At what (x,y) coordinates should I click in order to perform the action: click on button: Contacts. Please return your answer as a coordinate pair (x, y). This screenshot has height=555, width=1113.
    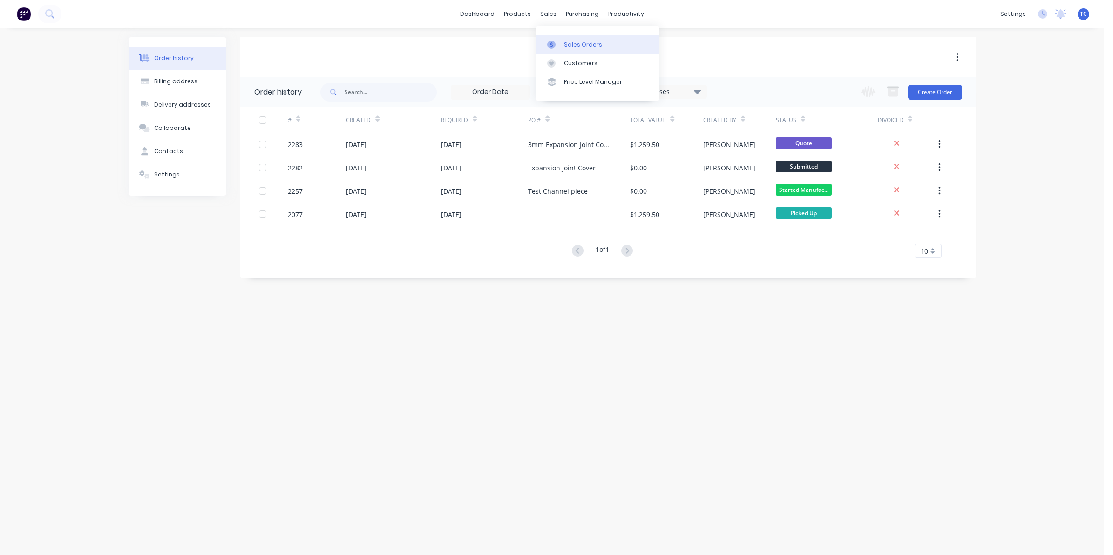
    Looking at the image, I should click on (177, 151).